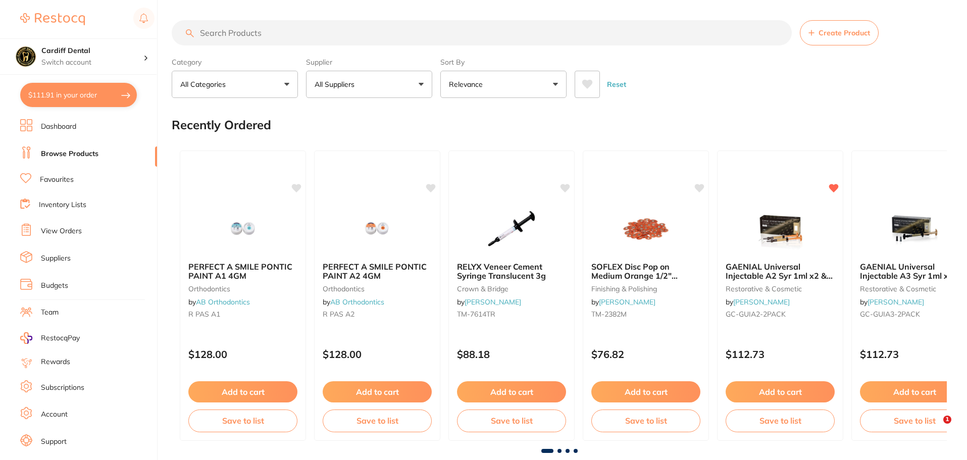  Describe the element at coordinates (512, 229) in the screenshot. I see `img: RELYX Veneer Cement Syringe Translucent 3g` at that location.